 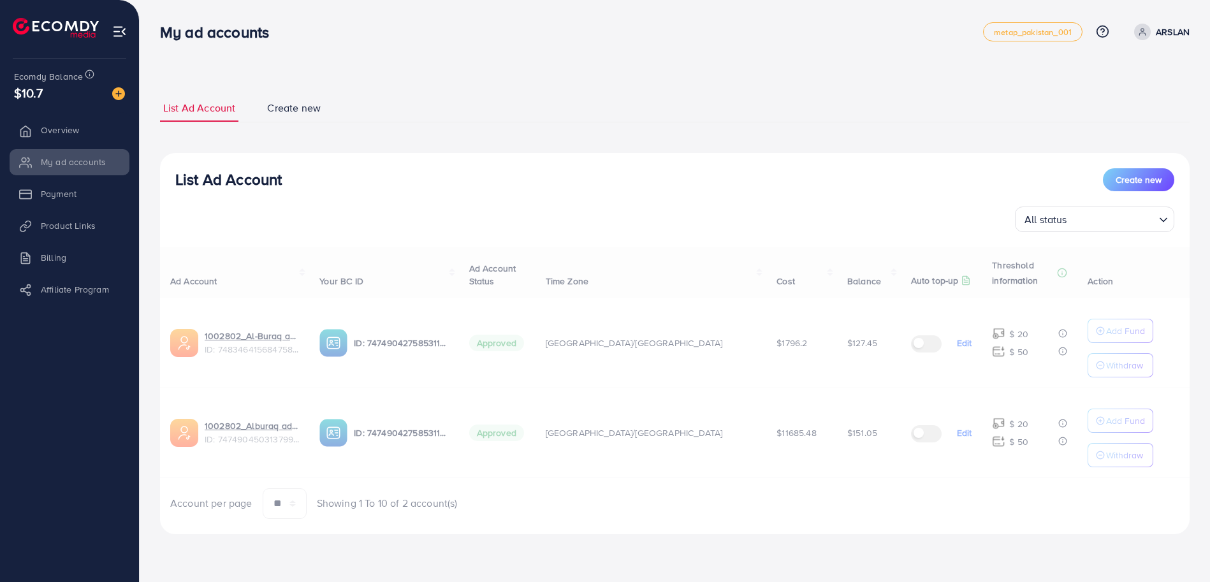 I want to click on a: metap_pakistan_001, so click(x=1033, y=32).